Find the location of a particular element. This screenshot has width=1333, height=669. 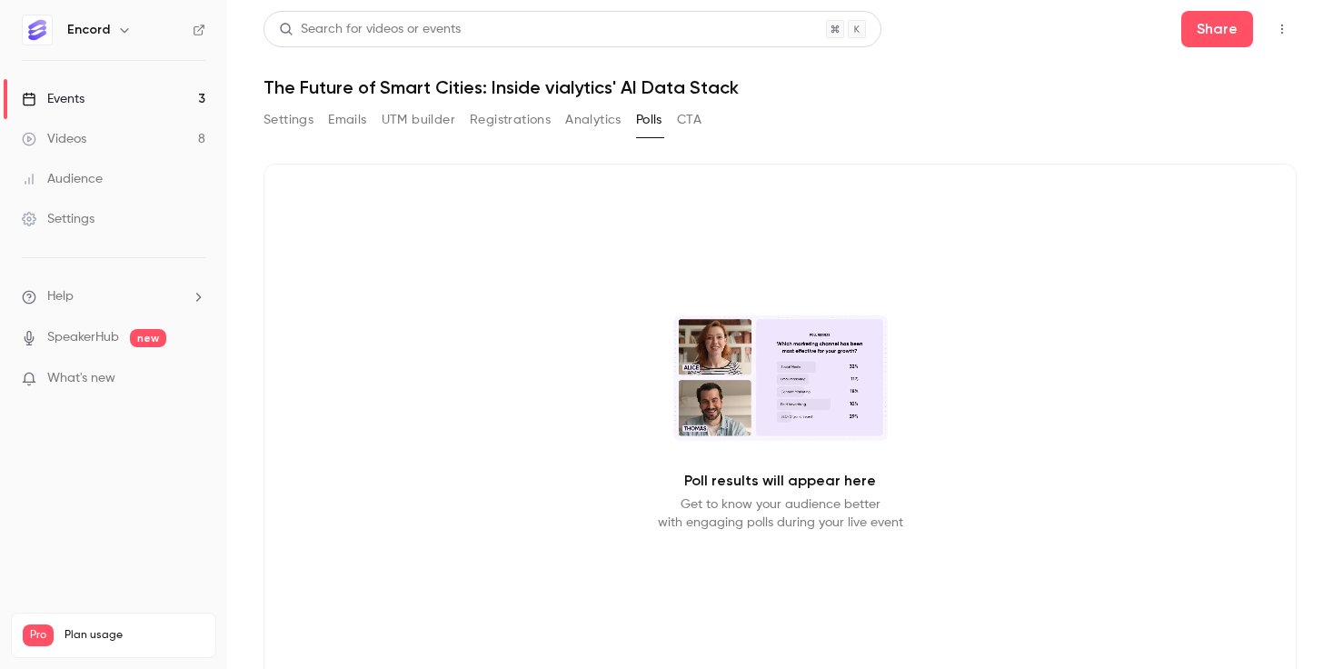

div: Search for videos or events is located at coordinates (370, 29).